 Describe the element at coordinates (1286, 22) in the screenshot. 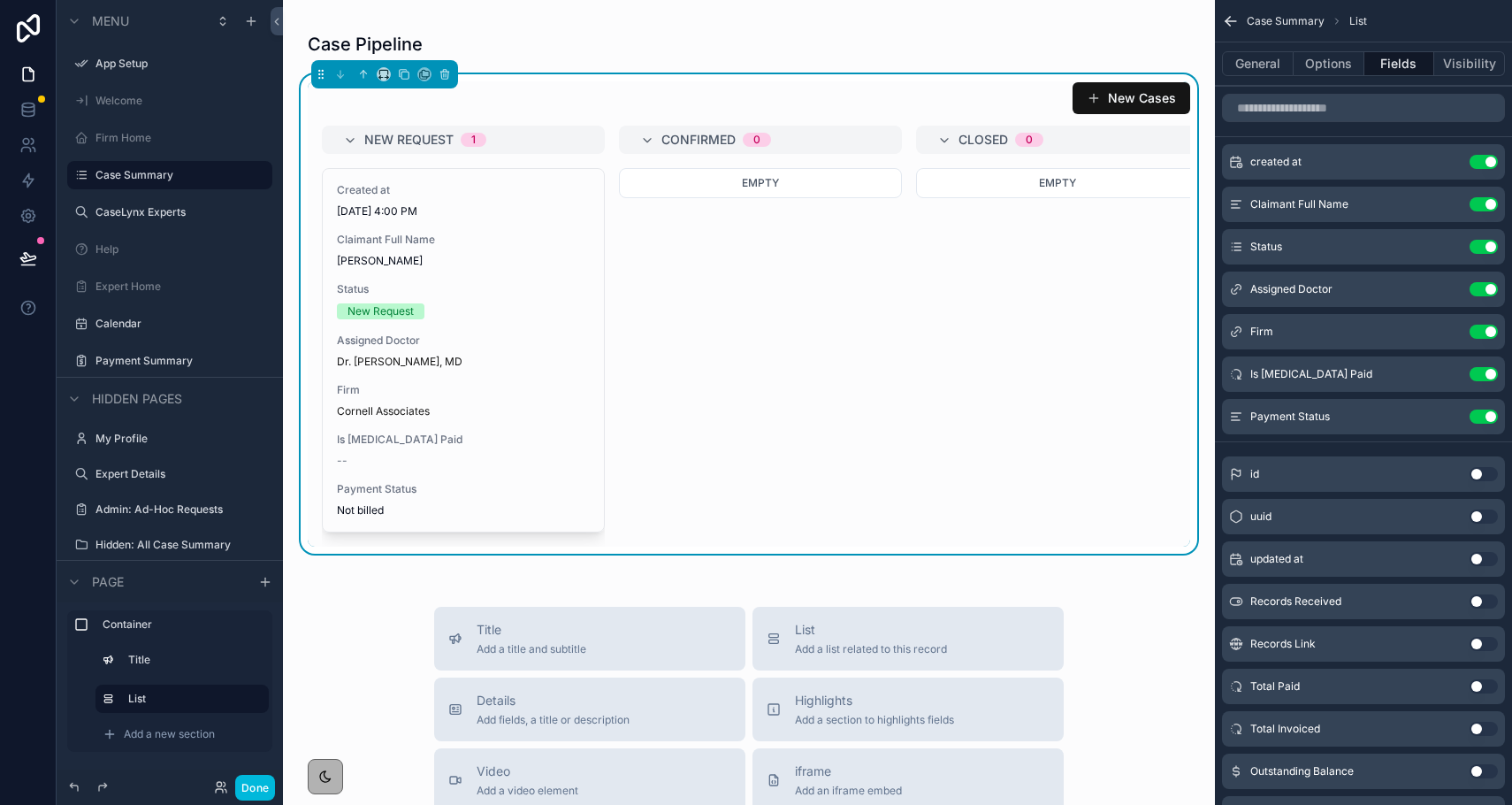

I see `span: Case Summary` at that location.